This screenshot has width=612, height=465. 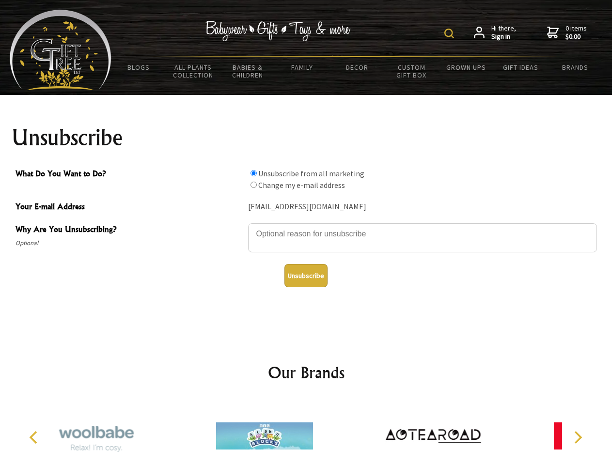 I want to click on a: Grown Ups, so click(x=466, y=67).